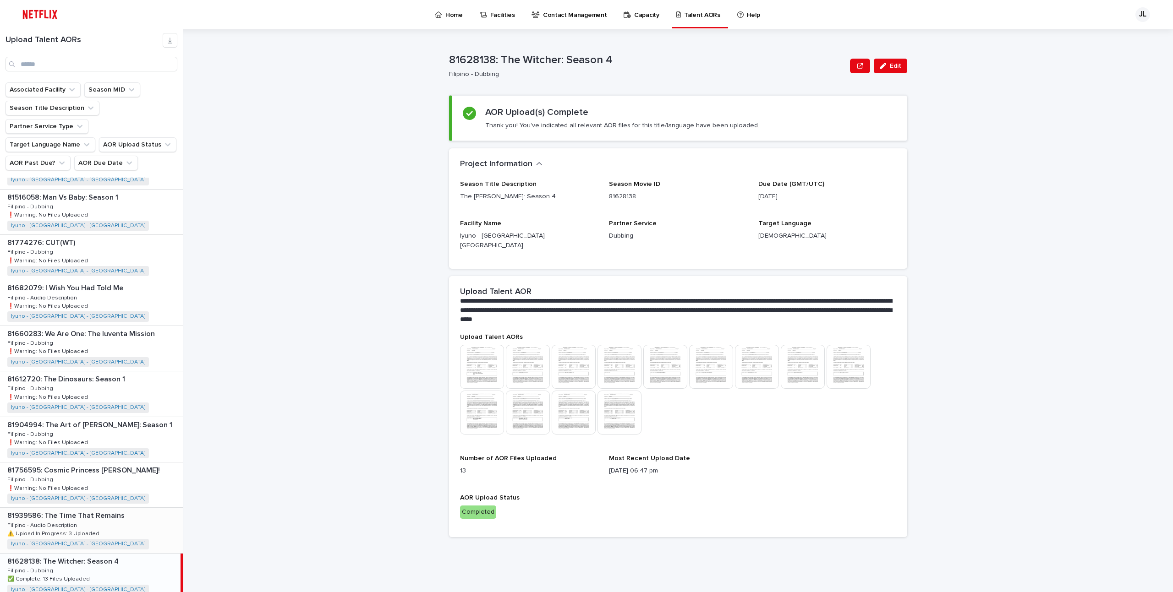 This screenshot has height=592, width=1173. Describe the element at coordinates (536, 112) in the screenshot. I see `h2: AOR Upload(s) Complete` at that location.